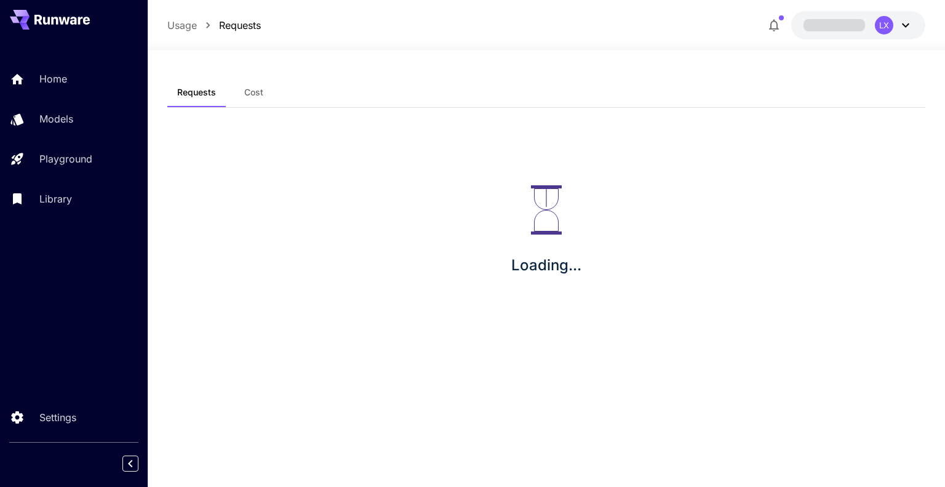 This screenshot has height=487, width=945. What do you see at coordinates (858, 25) in the screenshot?
I see `button: LX` at bounding box center [858, 25].